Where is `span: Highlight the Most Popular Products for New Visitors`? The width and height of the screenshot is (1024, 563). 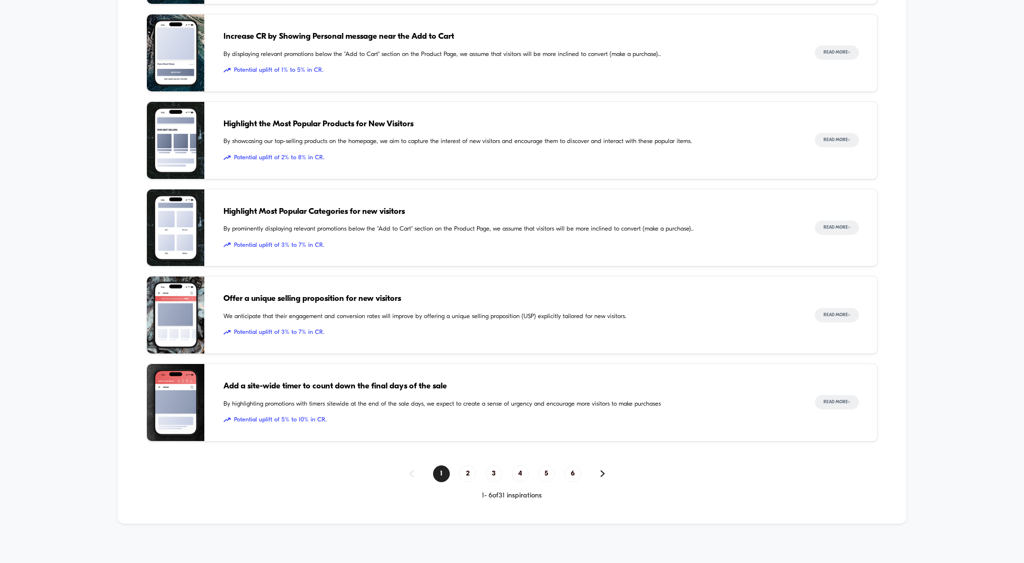 span: Highlight the Most Popular Products for New Visitors is located at coordinates (510, 124).